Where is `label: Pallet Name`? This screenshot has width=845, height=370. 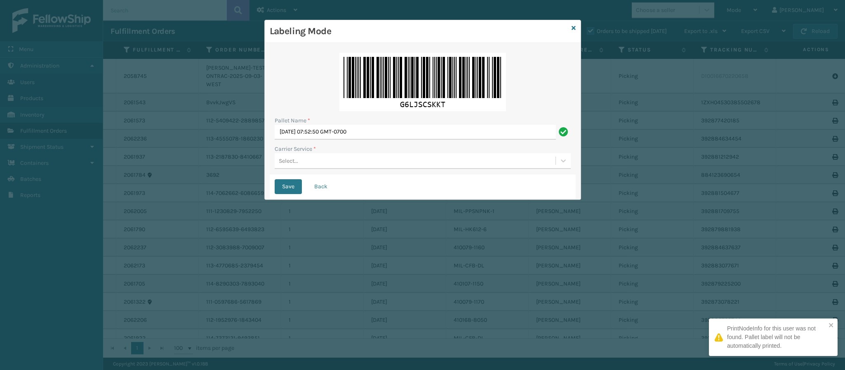 label: Pallet Name is located at coordinates (292, 120).